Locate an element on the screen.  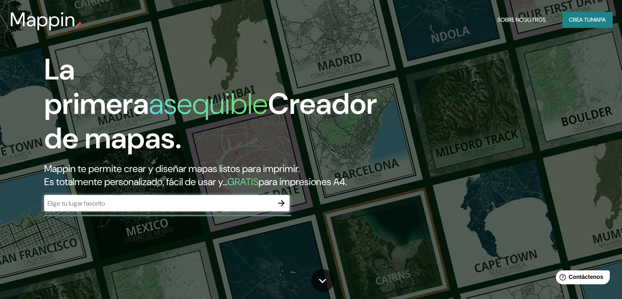
font: mapa is located at coordinates (598, 20).